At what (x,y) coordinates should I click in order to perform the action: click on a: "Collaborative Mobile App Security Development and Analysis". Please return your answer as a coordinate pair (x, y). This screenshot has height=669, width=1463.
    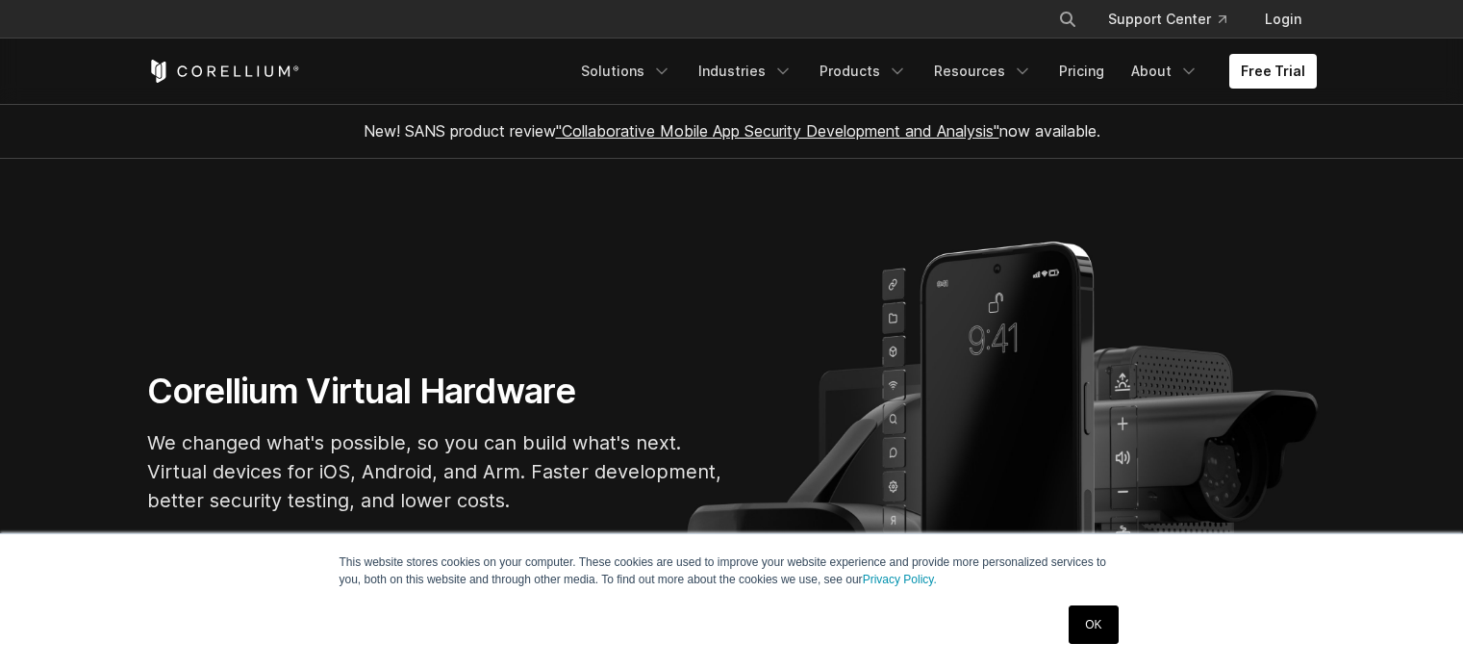
    Looking at the image, I should click on (777, 131).